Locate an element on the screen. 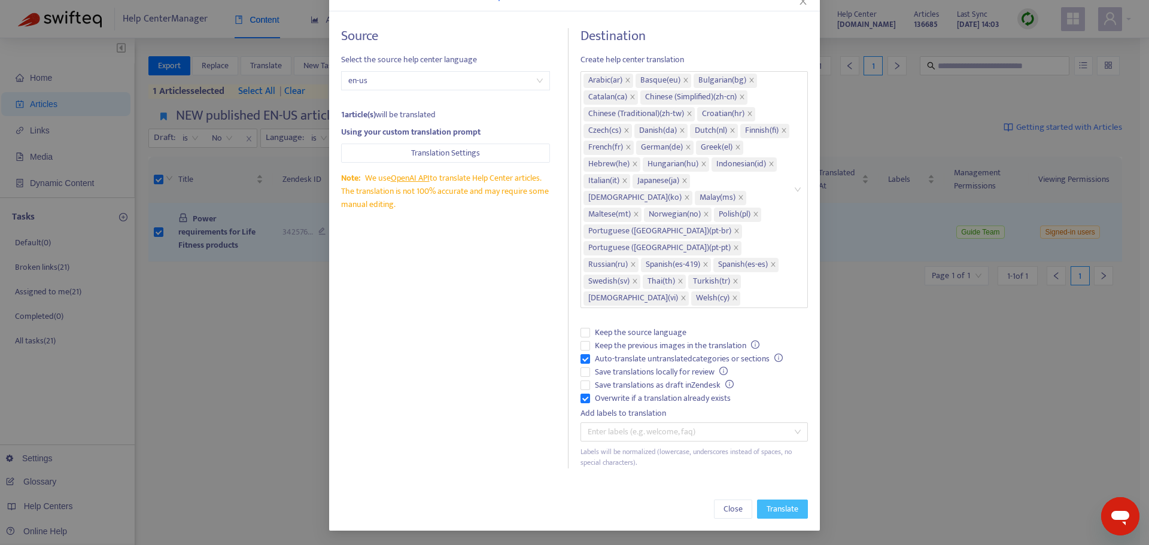 This screenshot has height=545, width=1149. span: Spanish ( es-419 ) is located at coordinates (672, 265).